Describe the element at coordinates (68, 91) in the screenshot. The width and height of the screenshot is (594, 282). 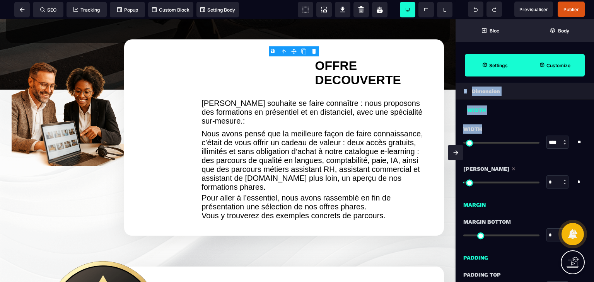
I see `img: b19eb17435fec69ebfd9640db64efc4c_fond_transparent.png` at that location.